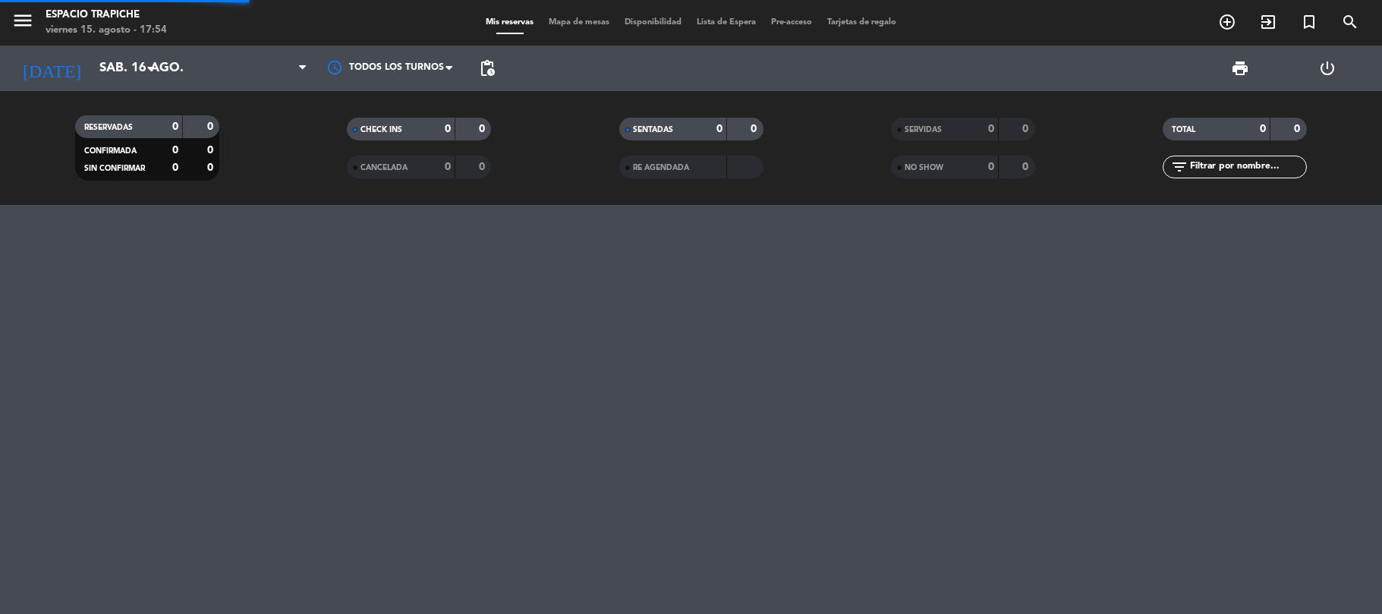 This screenshot has height=614, width=1382. Describe the element at coordinates (106, 15) in the screenshot. I see `div: Espacio Trapiche` at that location.